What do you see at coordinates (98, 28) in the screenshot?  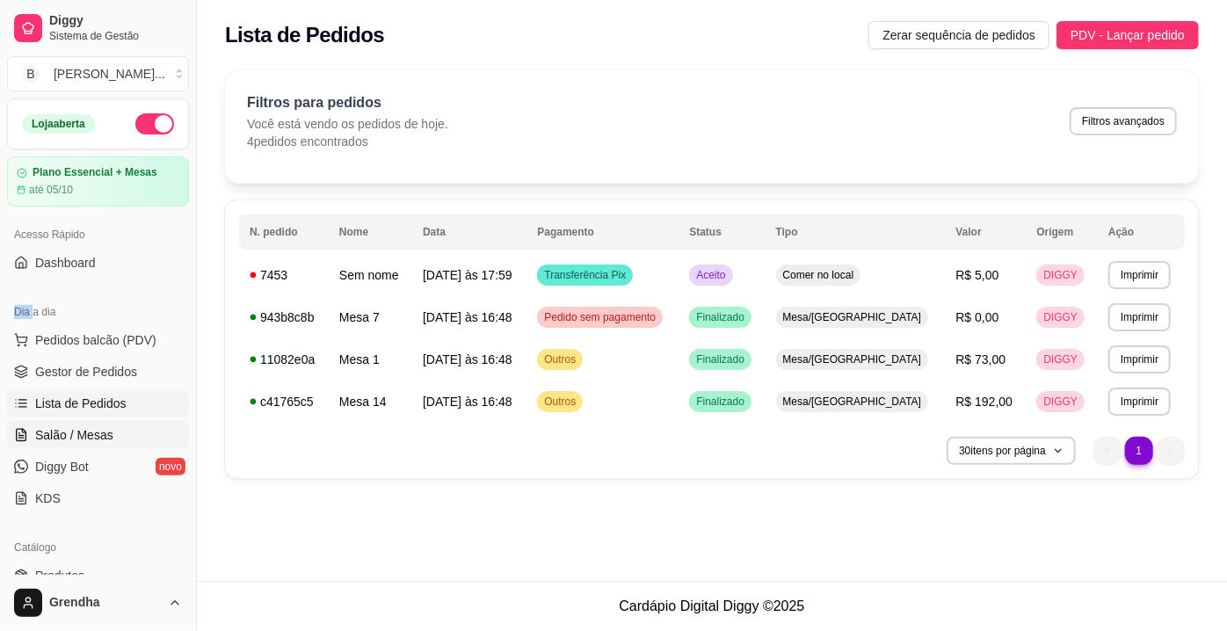 I see `a: DiggySistema de Gestão` at bounding box center [98, 28].